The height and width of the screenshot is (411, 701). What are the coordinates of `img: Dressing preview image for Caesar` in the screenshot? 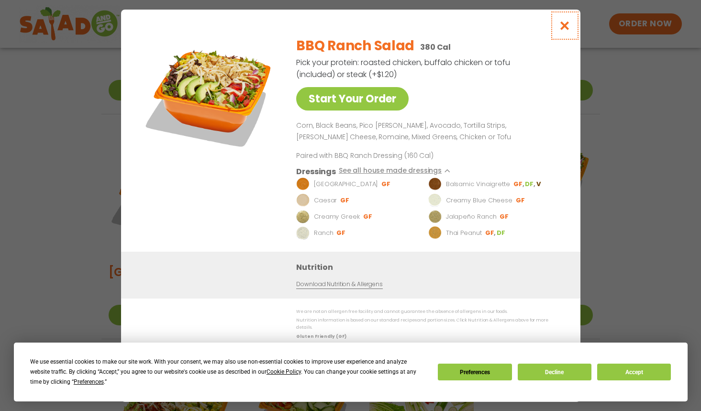 It's located at (303, 200).